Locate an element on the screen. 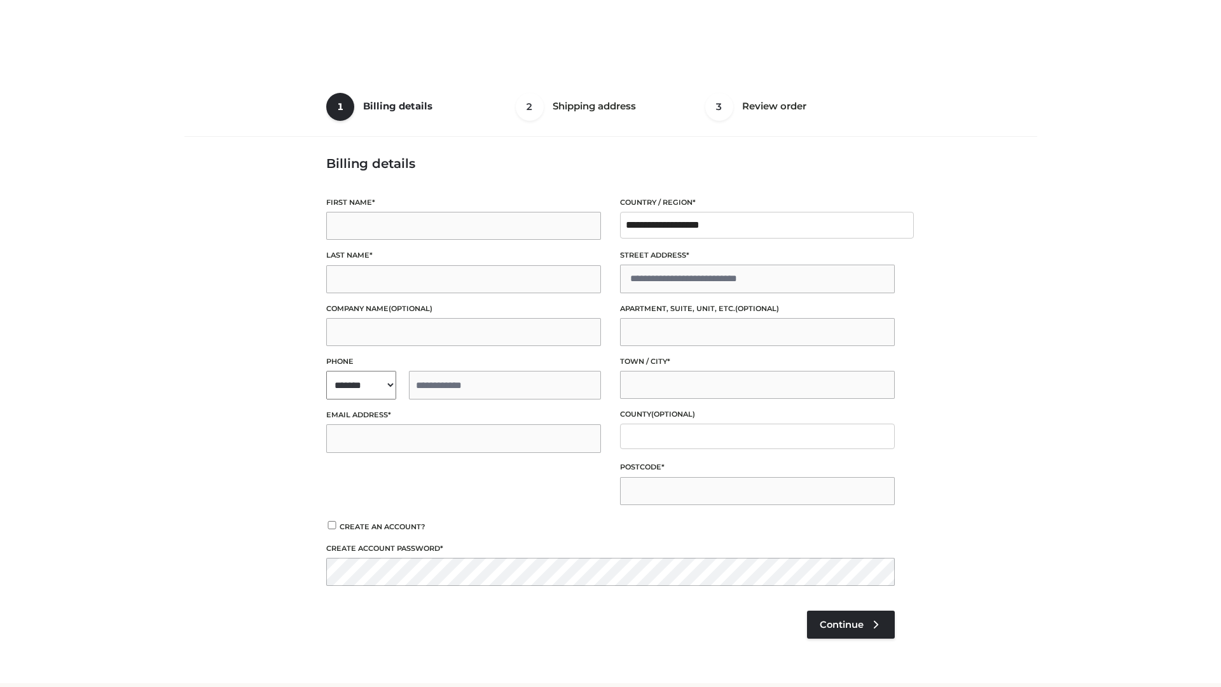 This screenshot has height=687, width=1221. span: Billing details is located at coordinates (398, 106).